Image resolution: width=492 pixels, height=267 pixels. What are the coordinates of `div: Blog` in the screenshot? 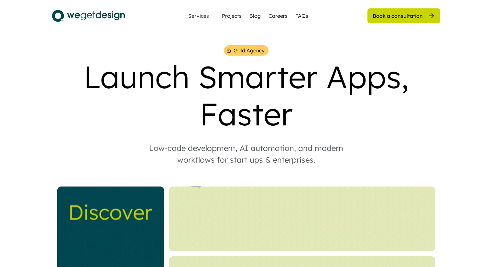 It's located at (255, 16).